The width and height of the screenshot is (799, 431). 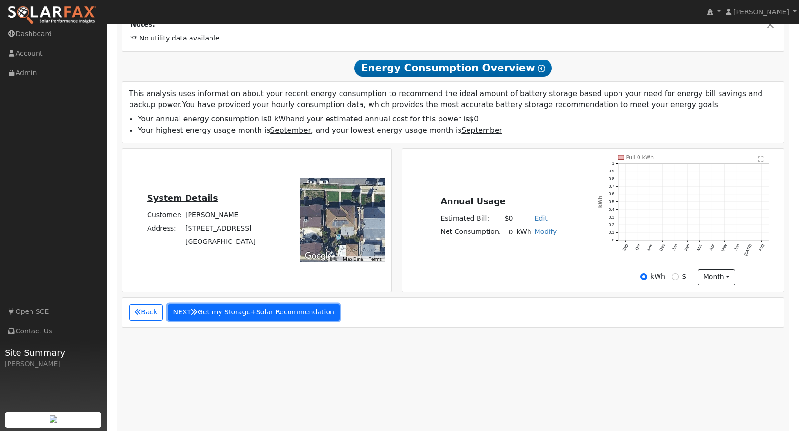 I want to click on i: Show Help, so click(x=541, y=69).